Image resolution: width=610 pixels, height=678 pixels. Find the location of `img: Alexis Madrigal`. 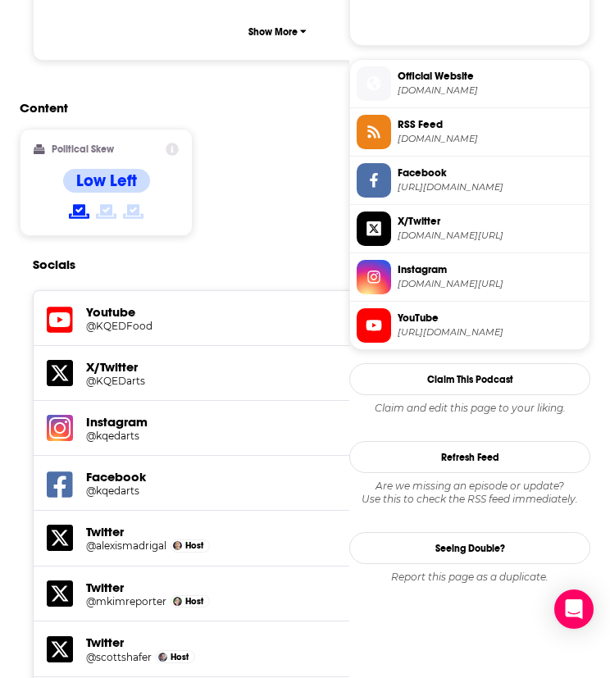

img: Alexis Madrigal is located at coordinates (177, 545).